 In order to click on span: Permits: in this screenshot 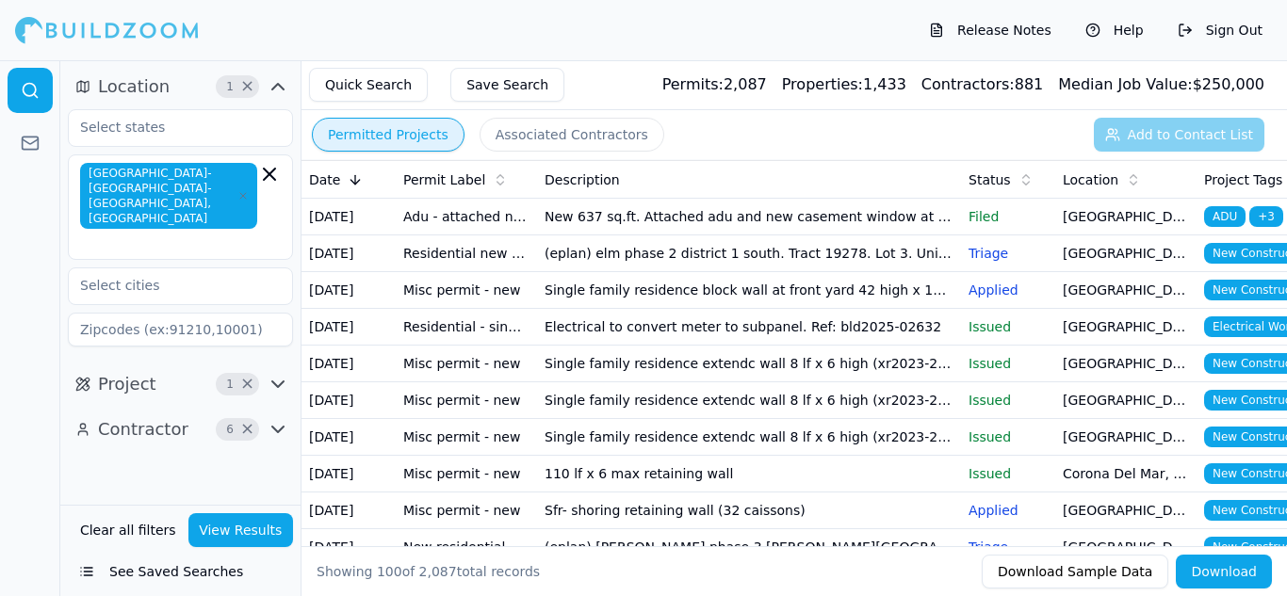, I will do `click(692, 84)`.